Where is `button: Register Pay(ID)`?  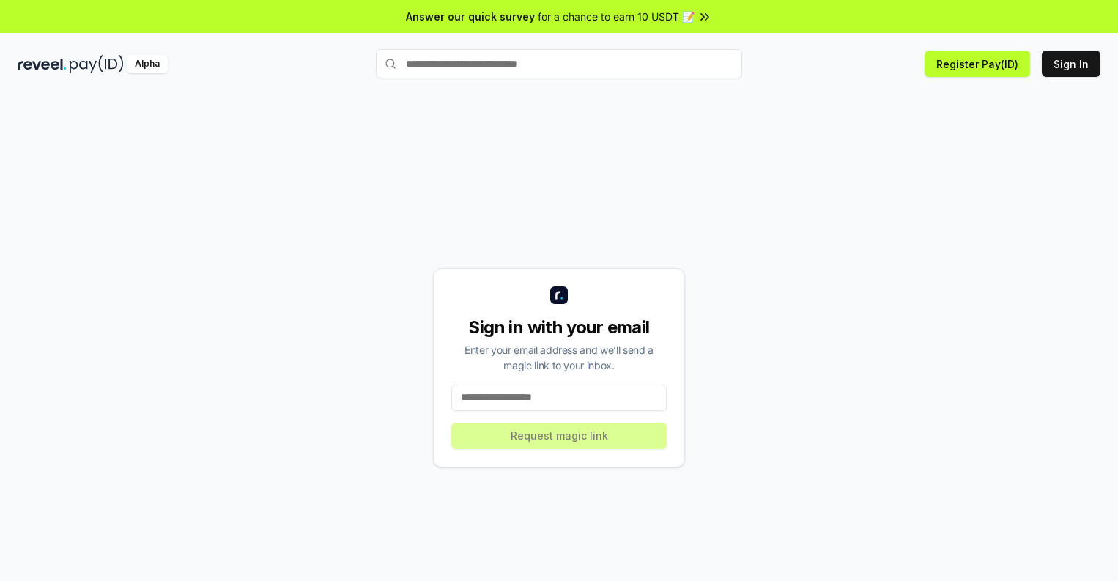 button: Register Pay(ID) is located at coordinates (977, 64).